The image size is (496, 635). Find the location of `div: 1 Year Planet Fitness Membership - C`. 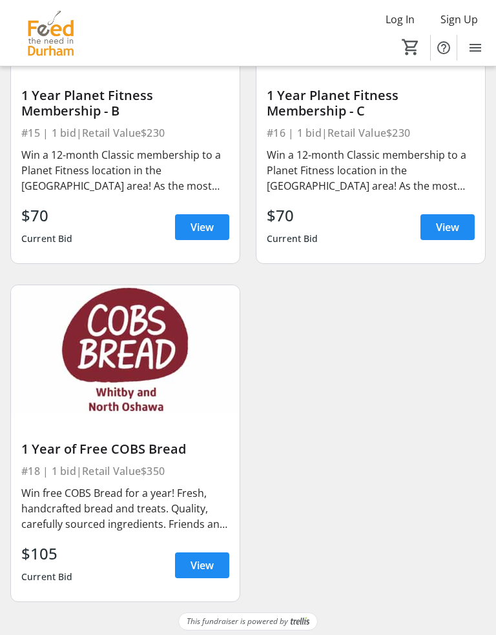

div: 1 Year Planet Fitness Membership - C is located at coordinates (371, 103).